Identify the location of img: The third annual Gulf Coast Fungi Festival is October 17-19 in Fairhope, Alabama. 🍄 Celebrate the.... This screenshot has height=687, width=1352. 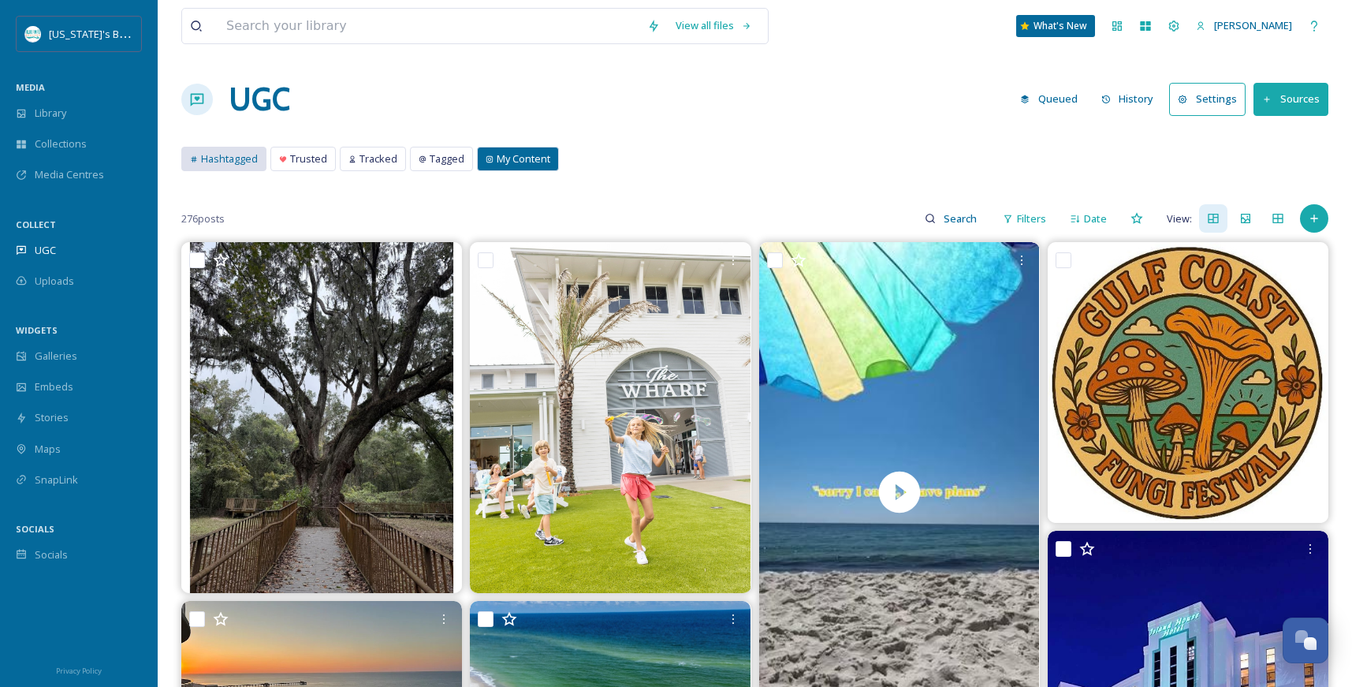
(1188, 382).